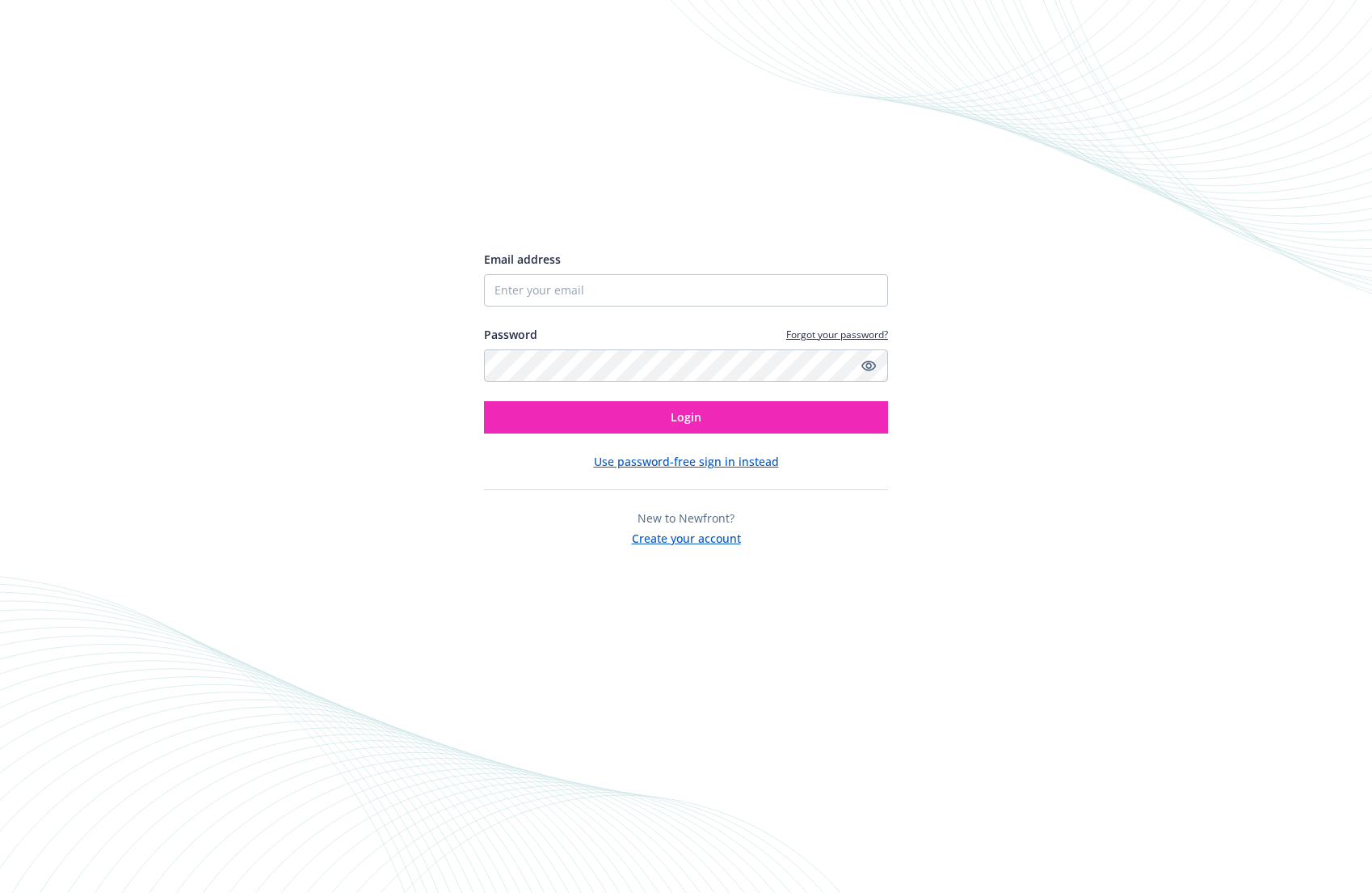 This screenshot has height=893, width=1372. Describe the element at coordinates (686, 365) in the screenshot. I see `input: Enter your password` at that location.